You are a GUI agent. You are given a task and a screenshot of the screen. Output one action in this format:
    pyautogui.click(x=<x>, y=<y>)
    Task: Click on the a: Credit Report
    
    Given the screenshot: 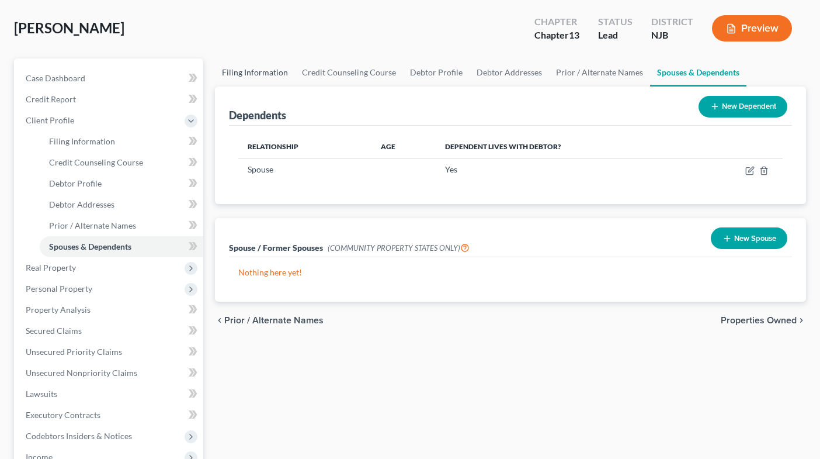 What is the action you would take?
    pyautogui.click(x=110, y=99)
    